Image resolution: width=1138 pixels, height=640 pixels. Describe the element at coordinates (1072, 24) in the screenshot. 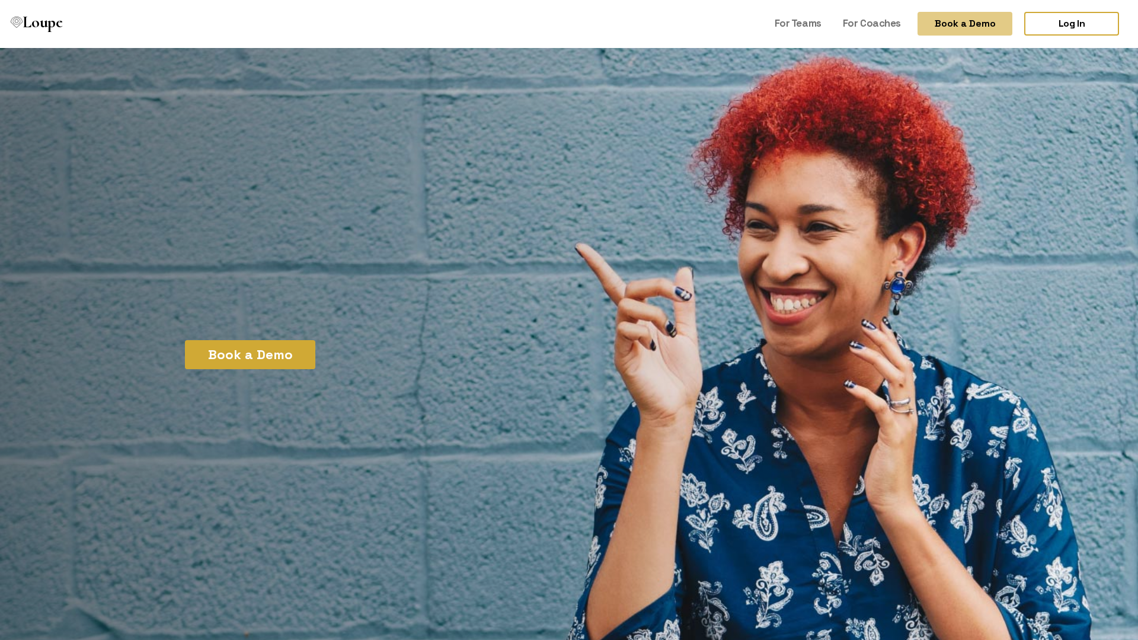

I see `a: Log In` at that location.